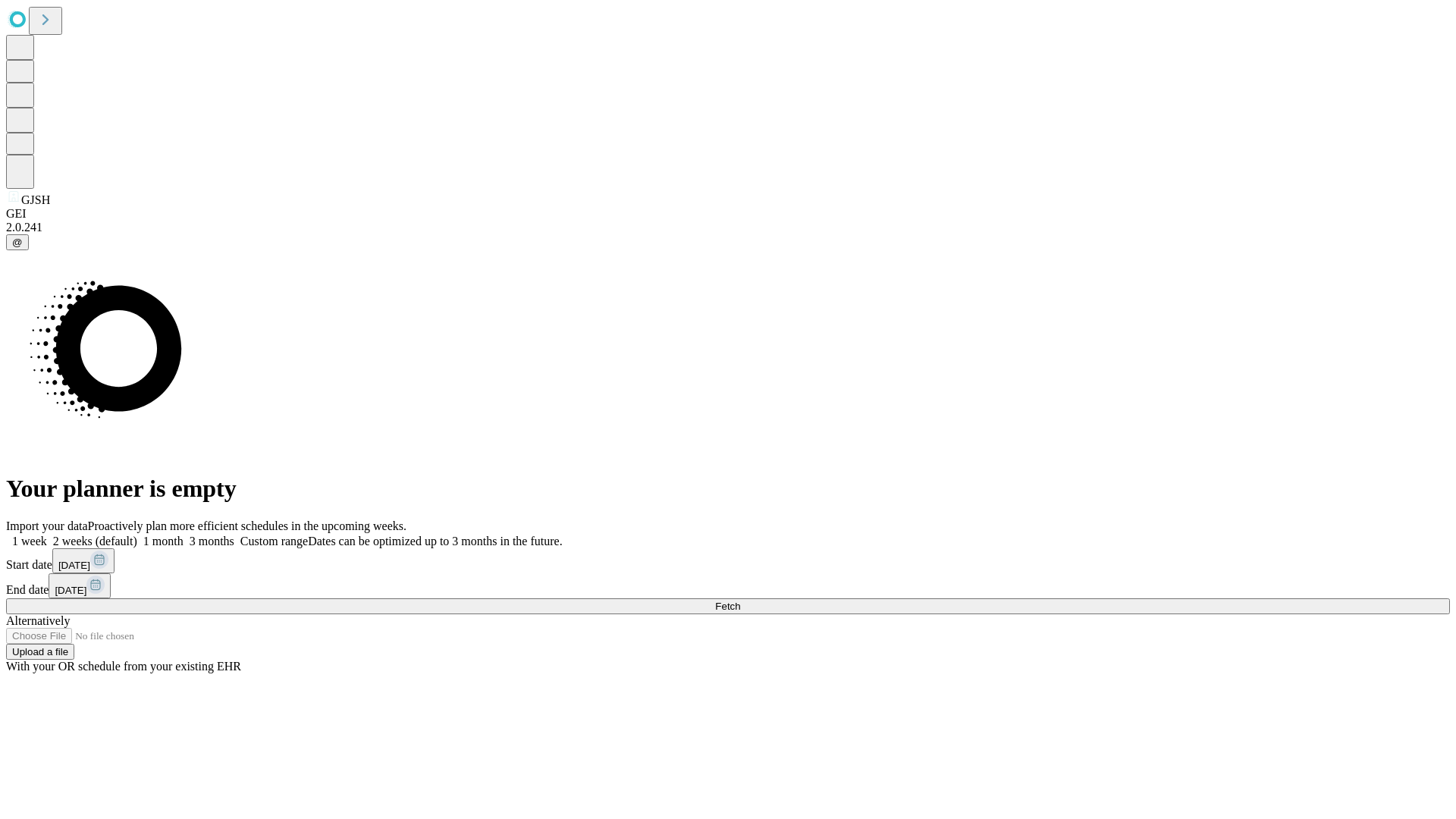  What do you see at coordinates (163, 541) in the screenshot?
I see `span: 1 month` at bounding box center [163, 541].